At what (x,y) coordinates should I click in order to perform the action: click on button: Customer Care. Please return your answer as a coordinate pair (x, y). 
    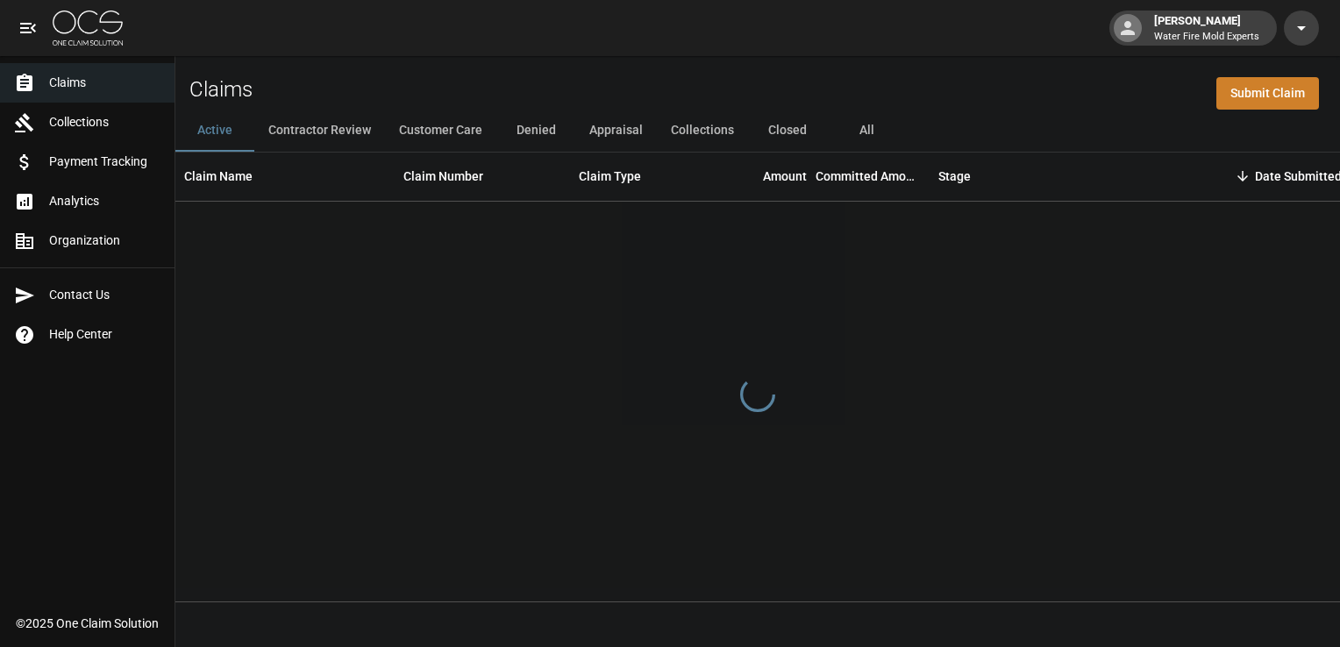
    Looking at the image, I should click on (440, 131).